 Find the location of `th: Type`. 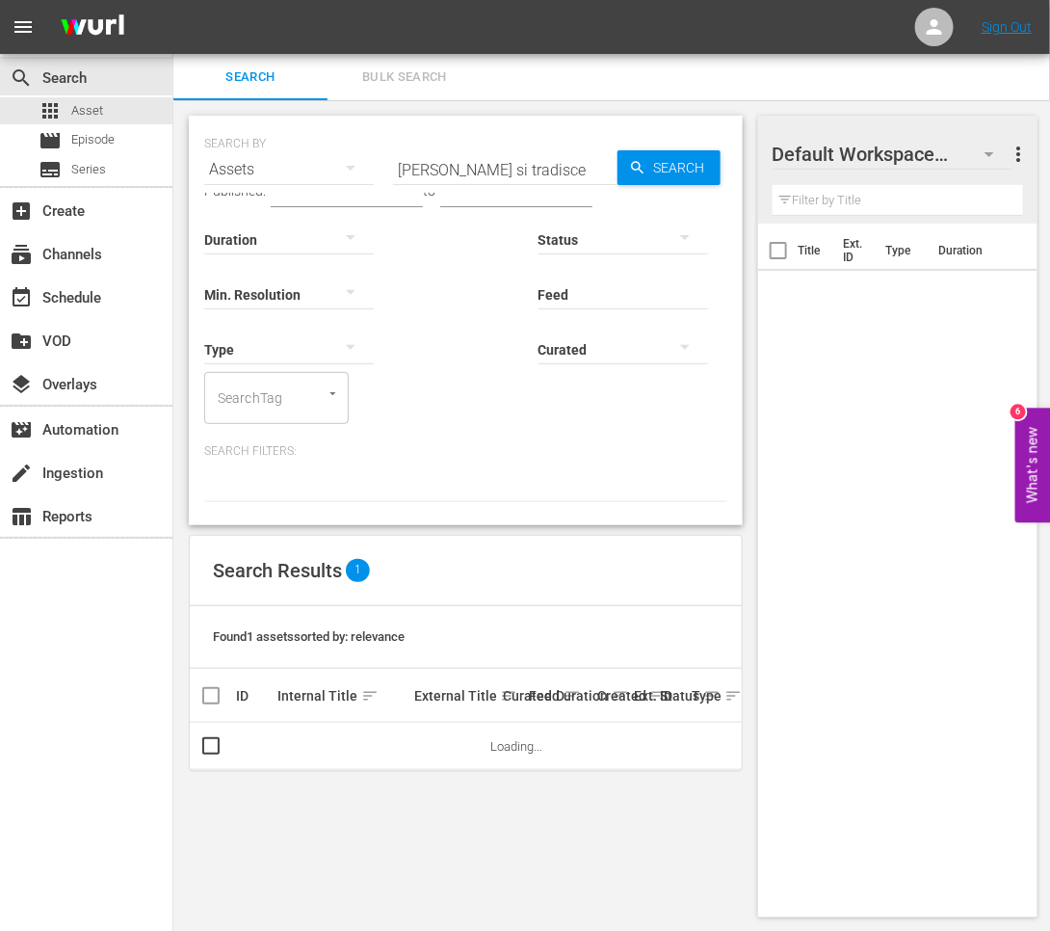

th: Type is located at coordinates (901, 250).